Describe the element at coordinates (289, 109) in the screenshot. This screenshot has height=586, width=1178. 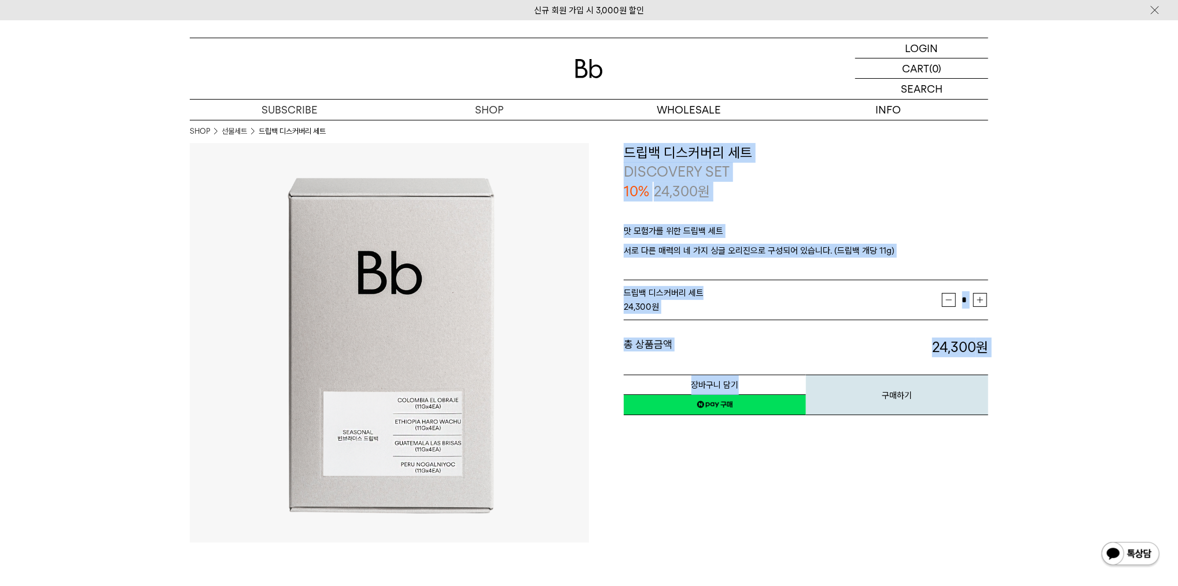
I see `a: SUBSCRIBE` at that location.